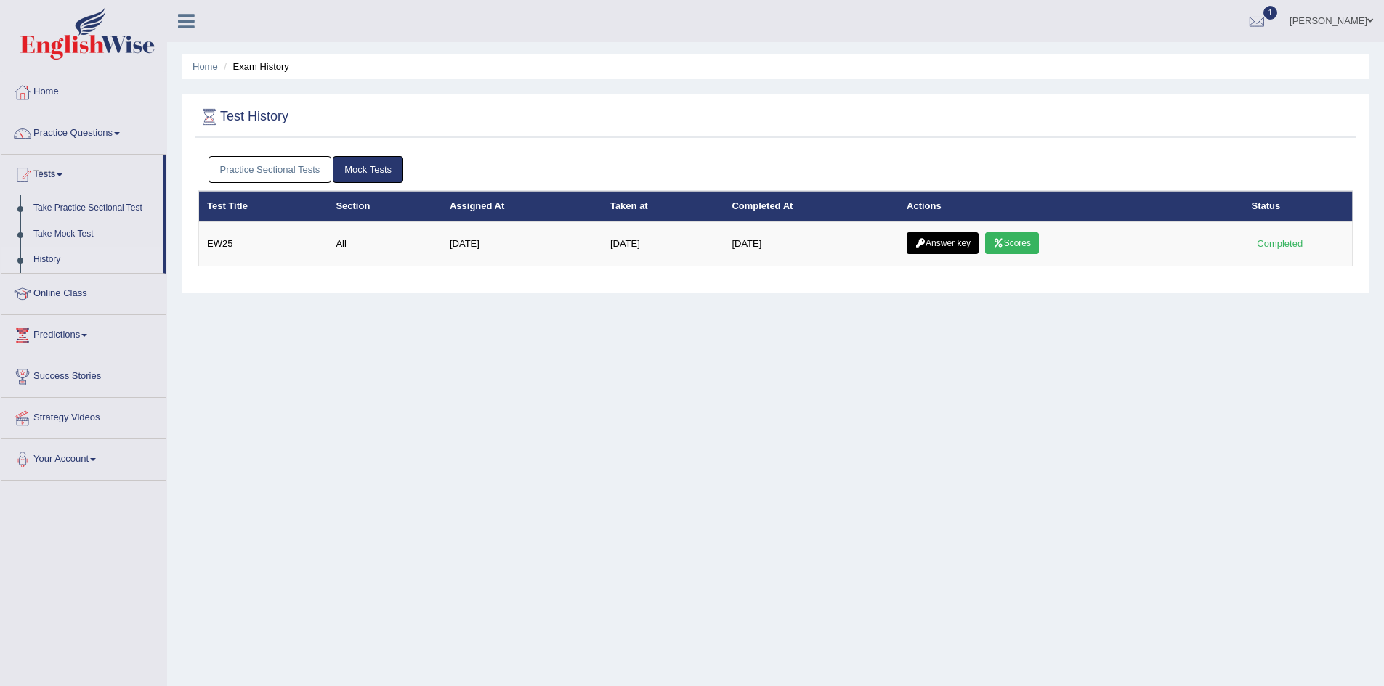  What do you see at coordinates (942, 243) in the screenshot?
I see `a: Answer key` at bounding box center [942, 243].